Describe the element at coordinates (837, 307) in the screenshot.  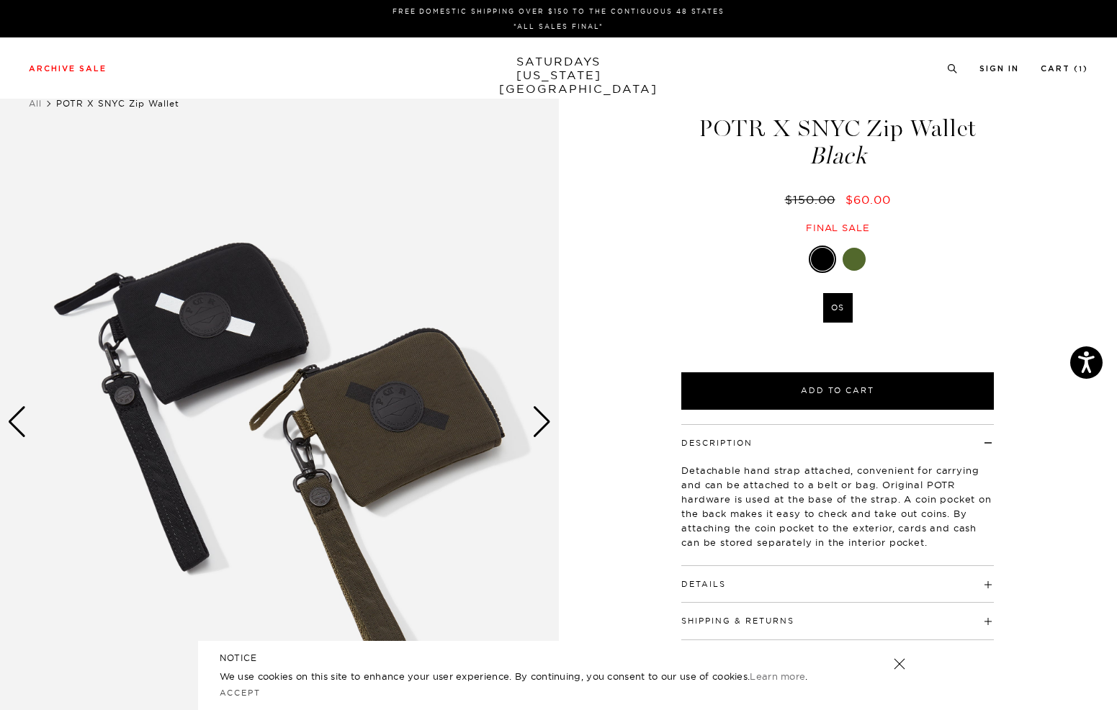
I see `label: OS` at that location.